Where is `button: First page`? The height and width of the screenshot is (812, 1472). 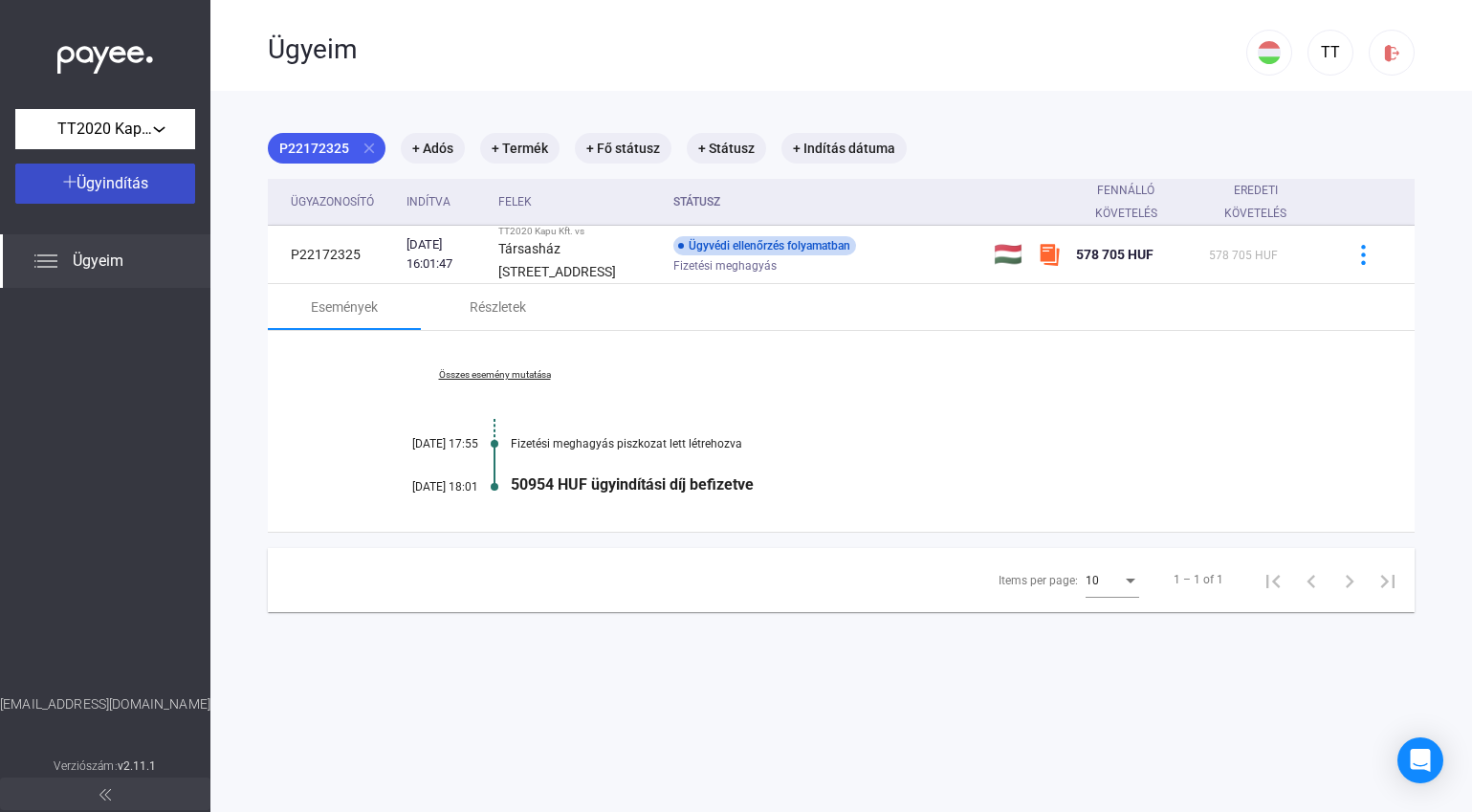 button: First page is located at coordinates (1274, 580).